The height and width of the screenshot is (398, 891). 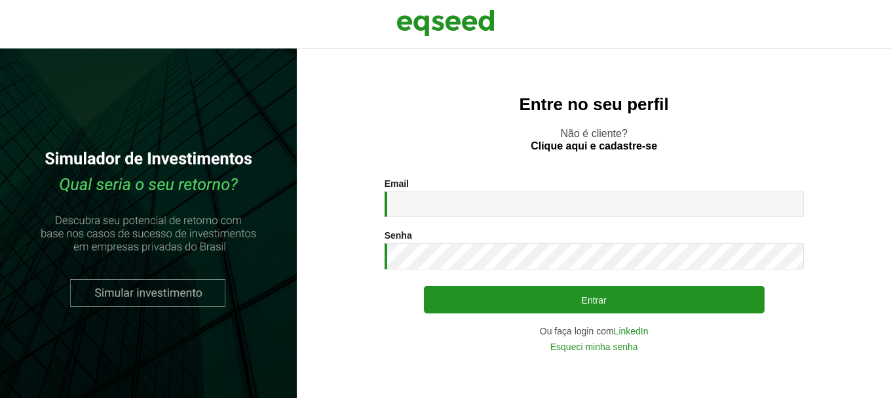 What do you see at coordinates (594, 146) in the screenshot?
I see `a: Clique aqui e cadastre-se` at bounding box center [594, 146].